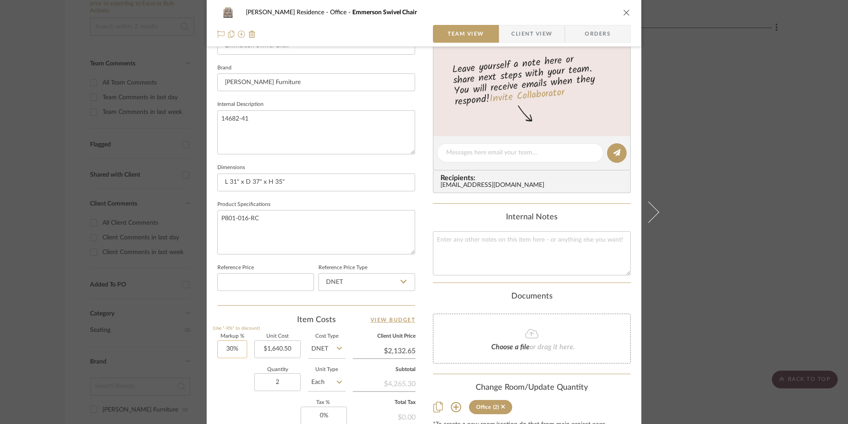  What do you see at coordinates (534, 178) in the screenshot?
I see `span: Recipients:` at bounding box center [534, 178].